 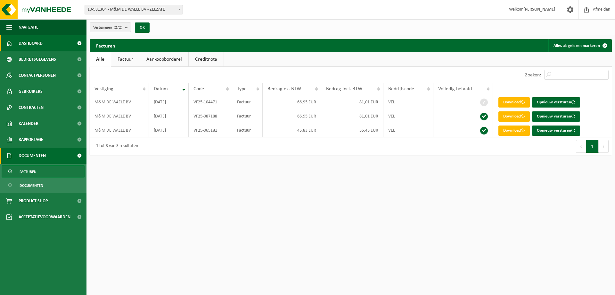 I want to click on span: Gebruikers, so click(x=30, y=91).